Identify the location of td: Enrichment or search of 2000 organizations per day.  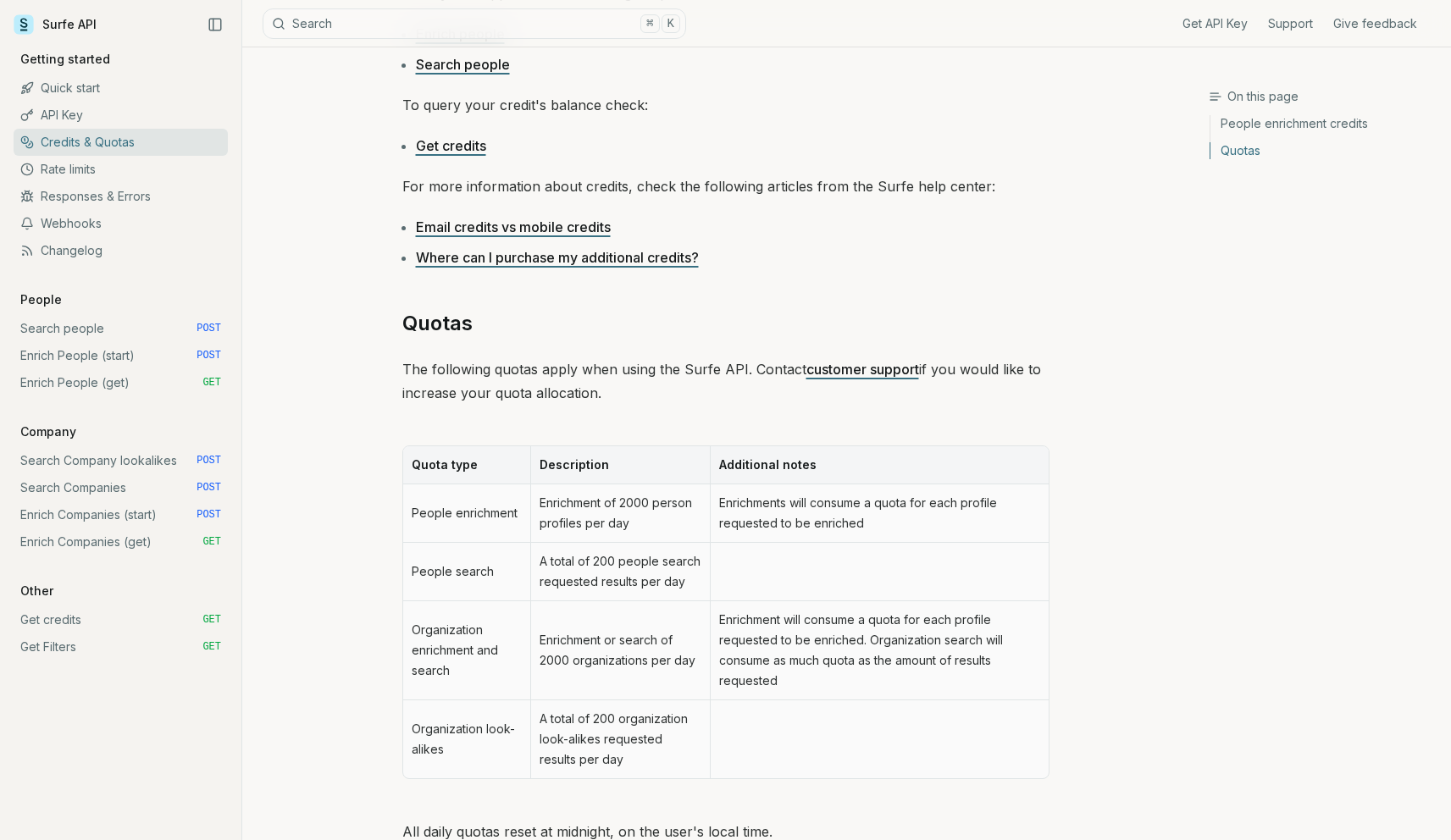
(620, 650).